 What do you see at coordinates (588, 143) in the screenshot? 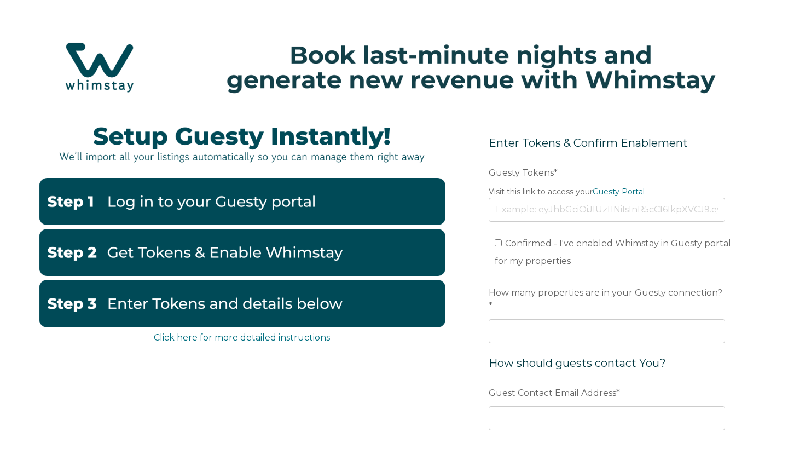
I see `span: Enter Tokens & Confirm Enablement` at bounding box center [588, 143].